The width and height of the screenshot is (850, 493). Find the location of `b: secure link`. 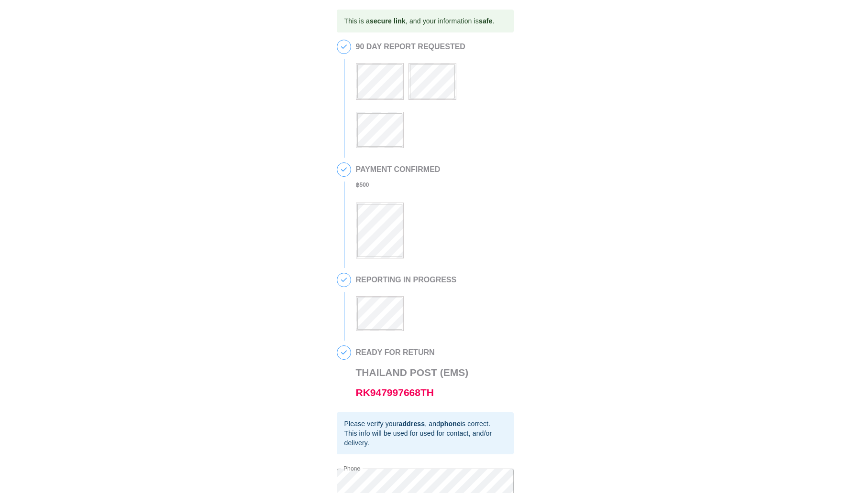

b: secure link is located at coordinates (387, 21).